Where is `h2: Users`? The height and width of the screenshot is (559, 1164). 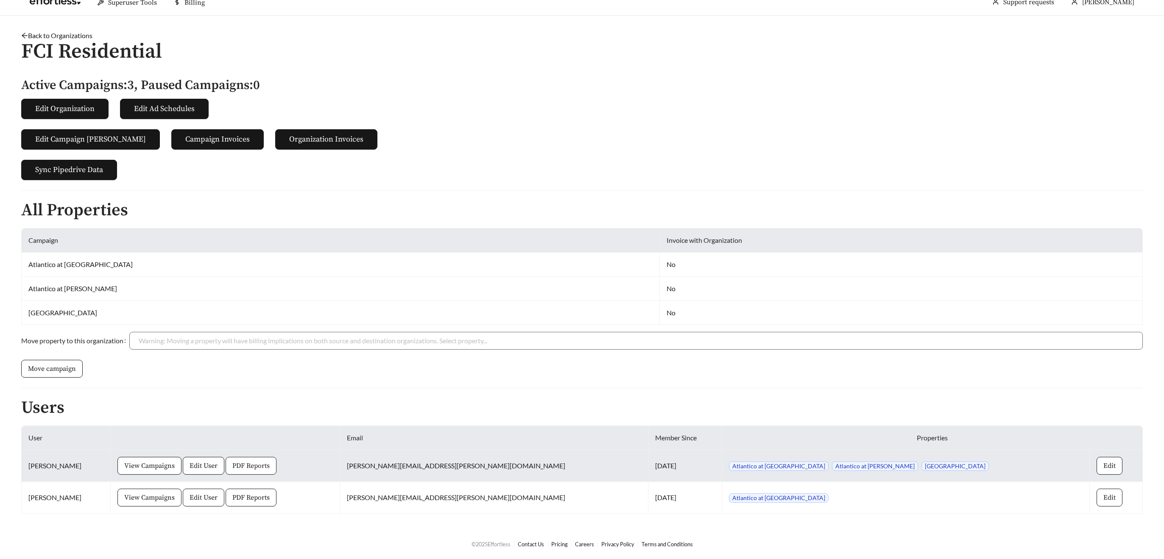 h2: Users is located at coordinates (582, 408).